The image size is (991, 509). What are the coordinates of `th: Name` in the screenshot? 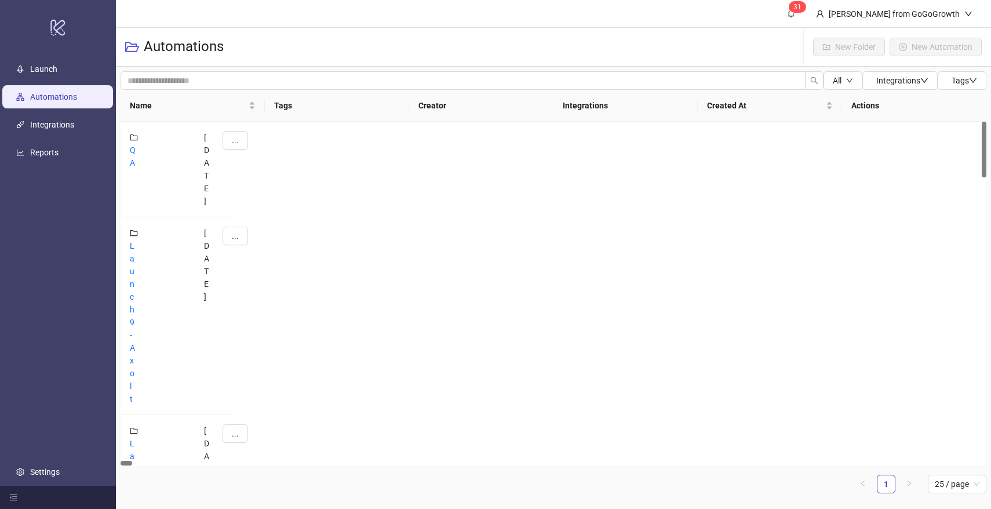 It's located at (192, 105).